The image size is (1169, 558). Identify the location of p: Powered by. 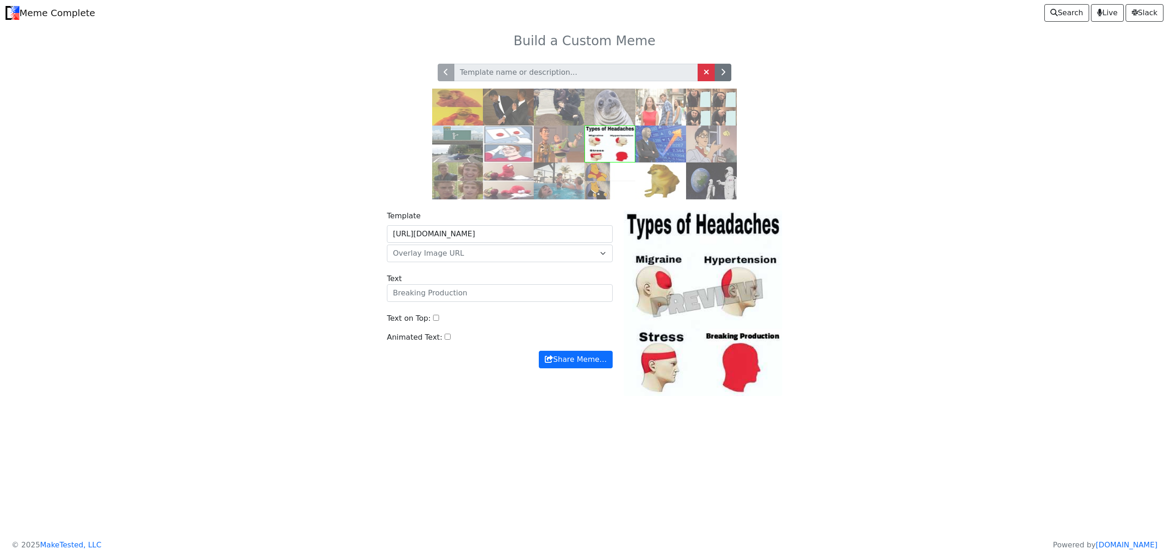
(1106, 545).